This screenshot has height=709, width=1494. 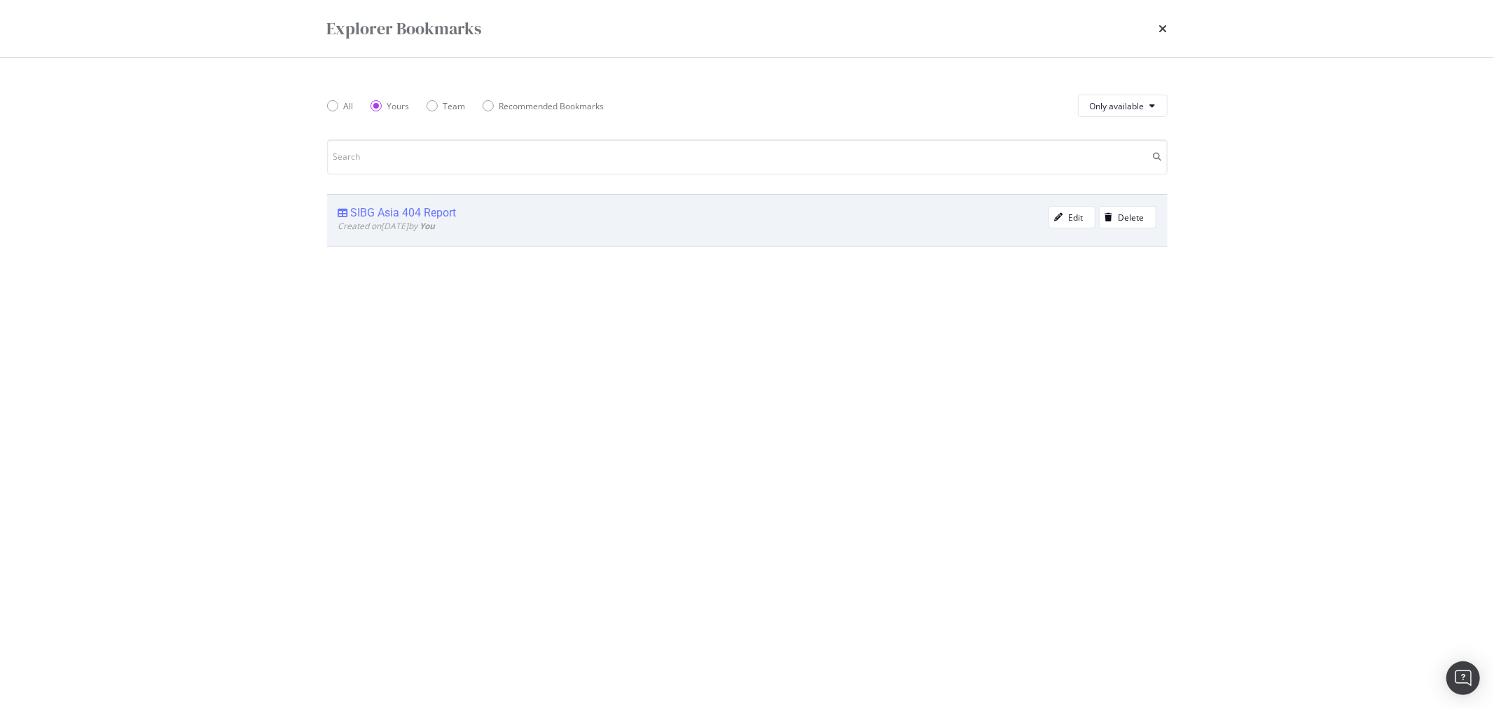 I want to click on span: Only available, so click(x=1117, y=106).